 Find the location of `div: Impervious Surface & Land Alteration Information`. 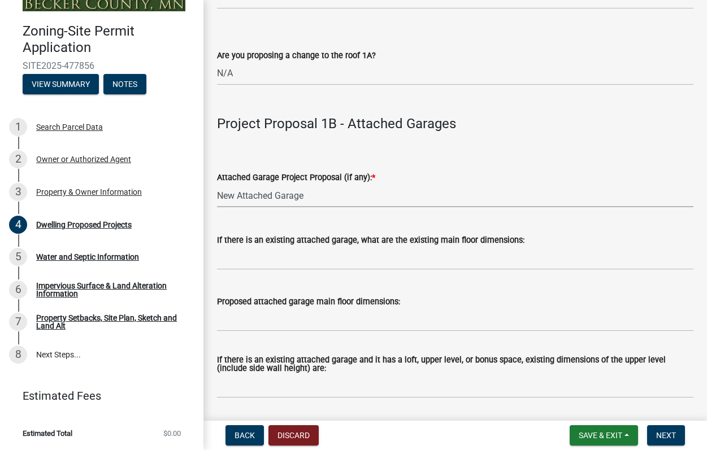

div: Impervious Surface & Land Alteration Information is located at coordinates (111, 290).